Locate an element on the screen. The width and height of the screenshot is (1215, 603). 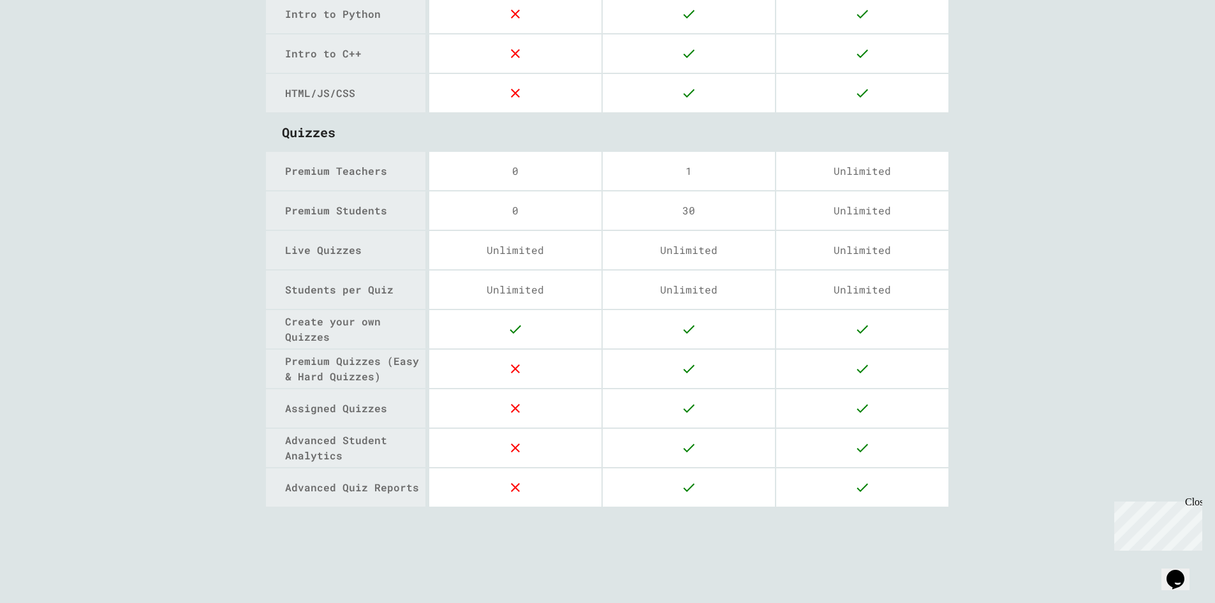
div: Intro to C++ is located at coordinates (355, 54).